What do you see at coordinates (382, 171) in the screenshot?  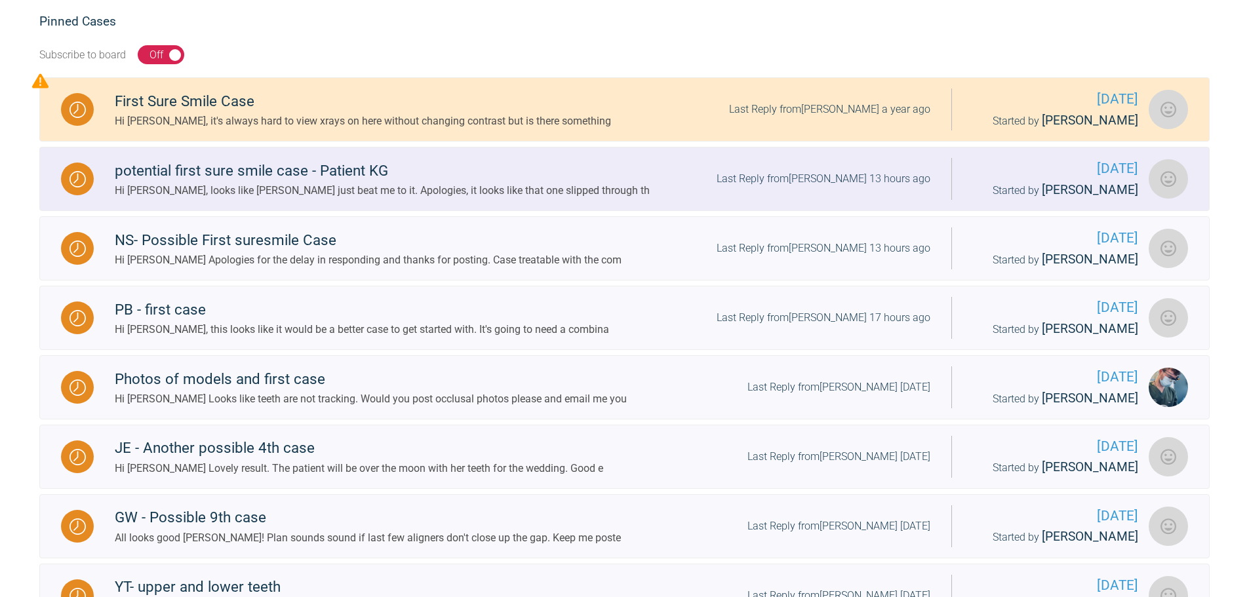 I see `div: potential first sure smile case - Patient KG` at bounding box center [382, 171].